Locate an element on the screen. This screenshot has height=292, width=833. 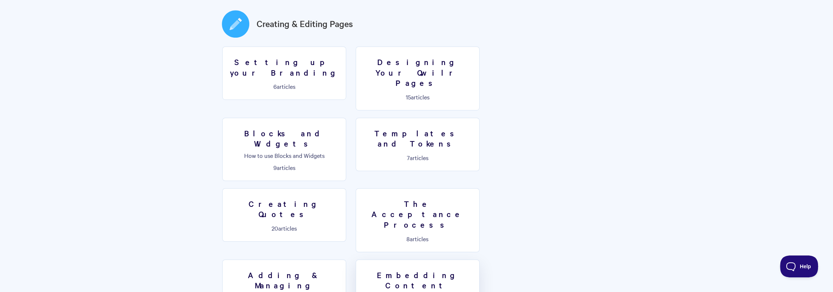
span: 7 is located at coordinates (408, 158).